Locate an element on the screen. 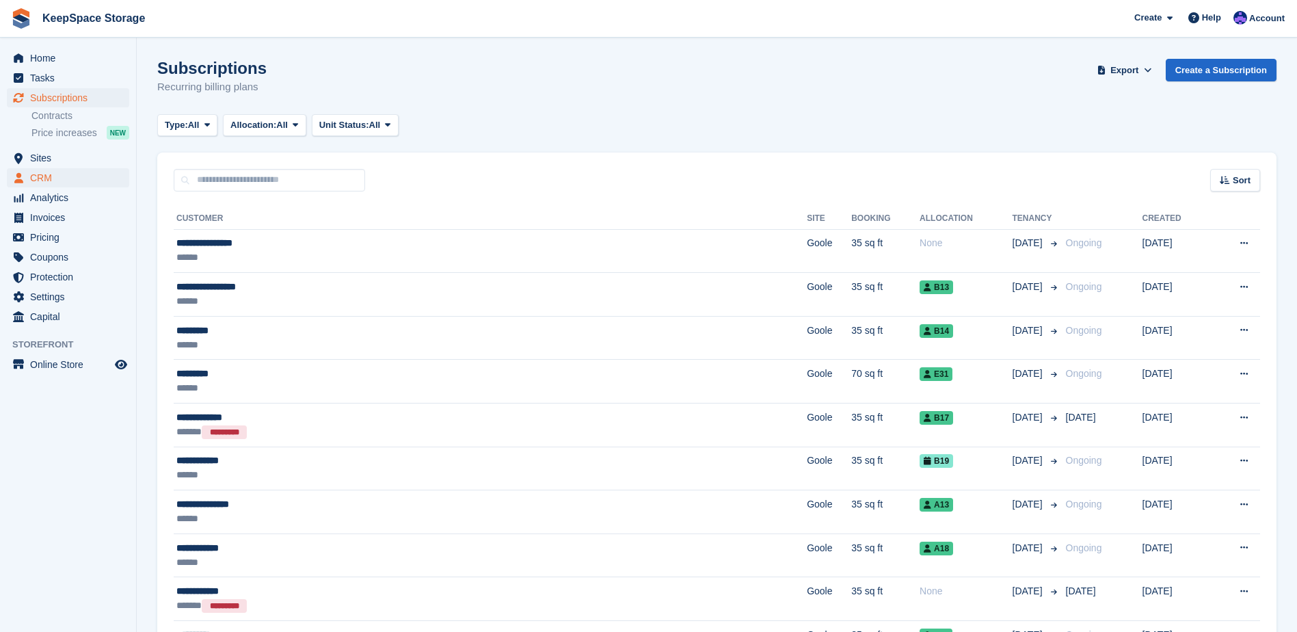 The width and height of the screenshot is (1297, 632). div: NEW is located at coordinates (118, 133).